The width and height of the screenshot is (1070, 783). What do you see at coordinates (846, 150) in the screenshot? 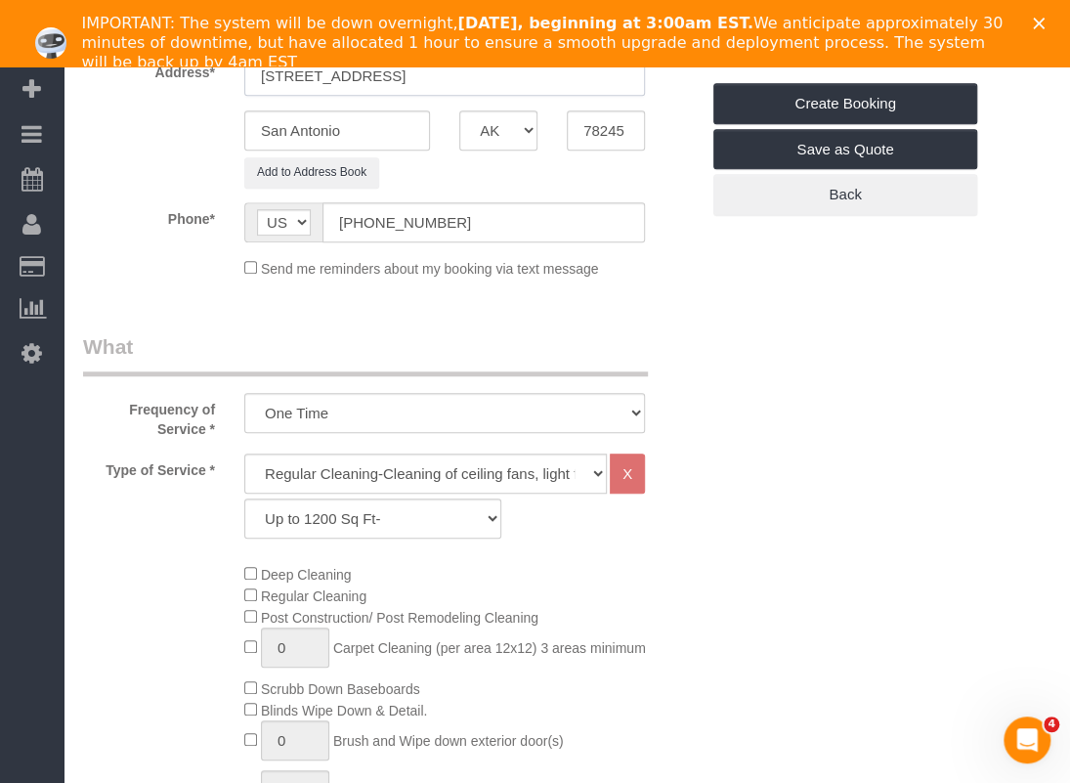
I see `a: Save as Quote` at bounding box center [846, 150].